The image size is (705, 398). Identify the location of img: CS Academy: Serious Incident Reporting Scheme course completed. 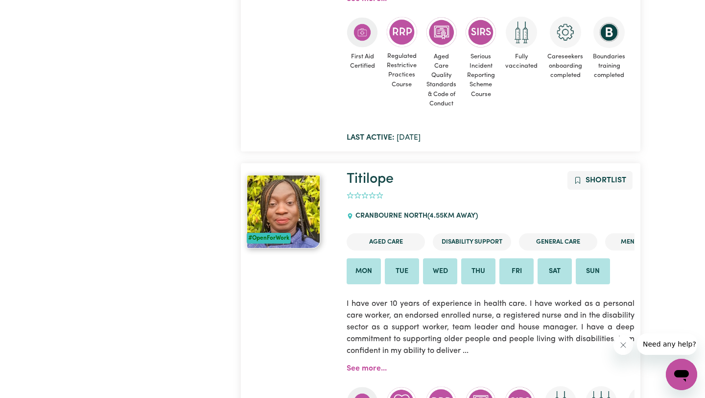
(481, 32).